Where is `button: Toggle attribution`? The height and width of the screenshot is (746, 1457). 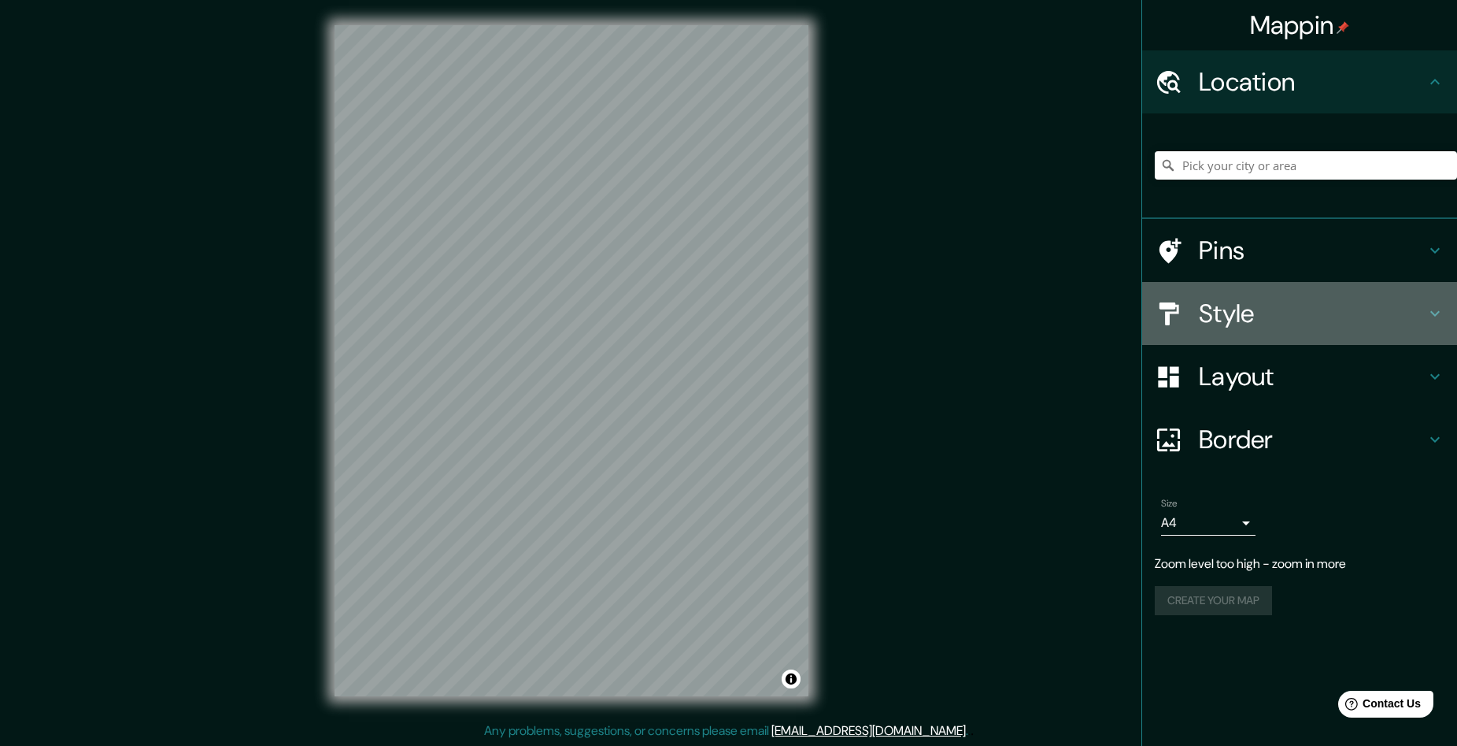 button: Toggle attribution is located at coordinates (791, 679).